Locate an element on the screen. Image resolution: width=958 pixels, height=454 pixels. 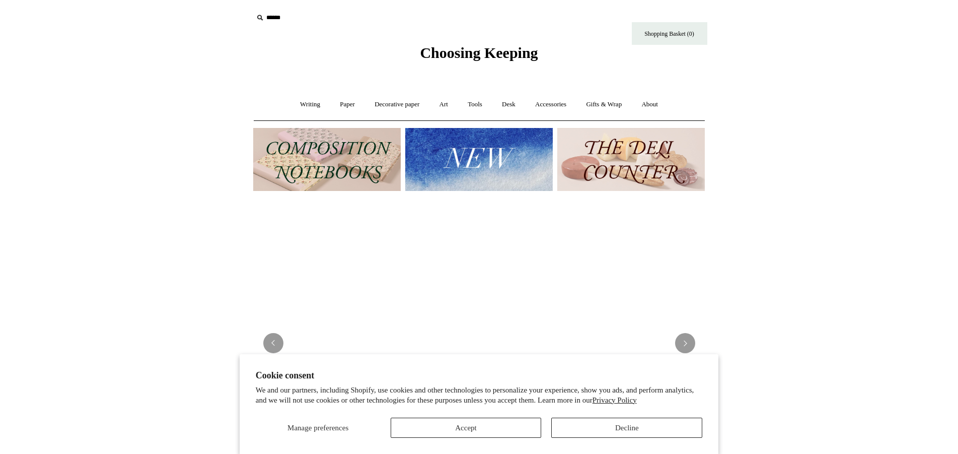
a: Accessories is located at coordinates (551, 104).